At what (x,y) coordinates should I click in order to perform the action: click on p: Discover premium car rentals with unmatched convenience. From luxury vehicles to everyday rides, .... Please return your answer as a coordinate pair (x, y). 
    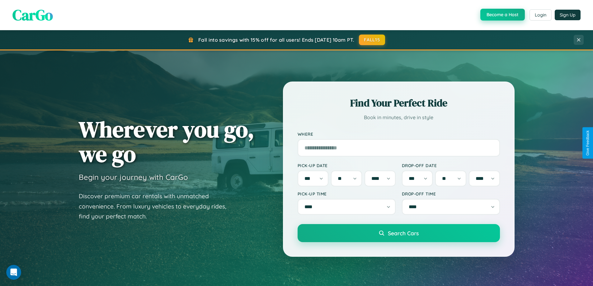
    Looking at the image, I should click on (156, 206).